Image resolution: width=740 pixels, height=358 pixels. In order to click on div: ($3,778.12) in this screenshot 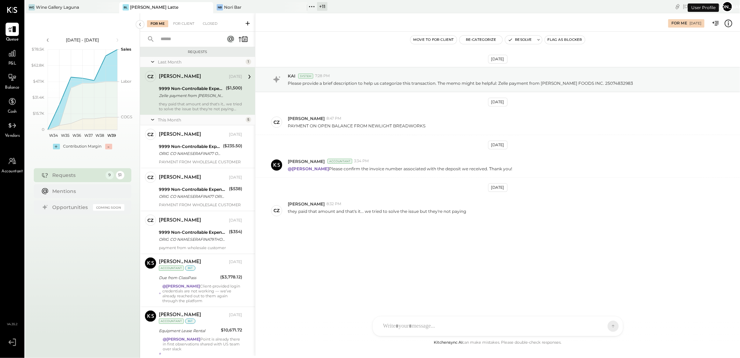, I will do `click(231, 277)`.